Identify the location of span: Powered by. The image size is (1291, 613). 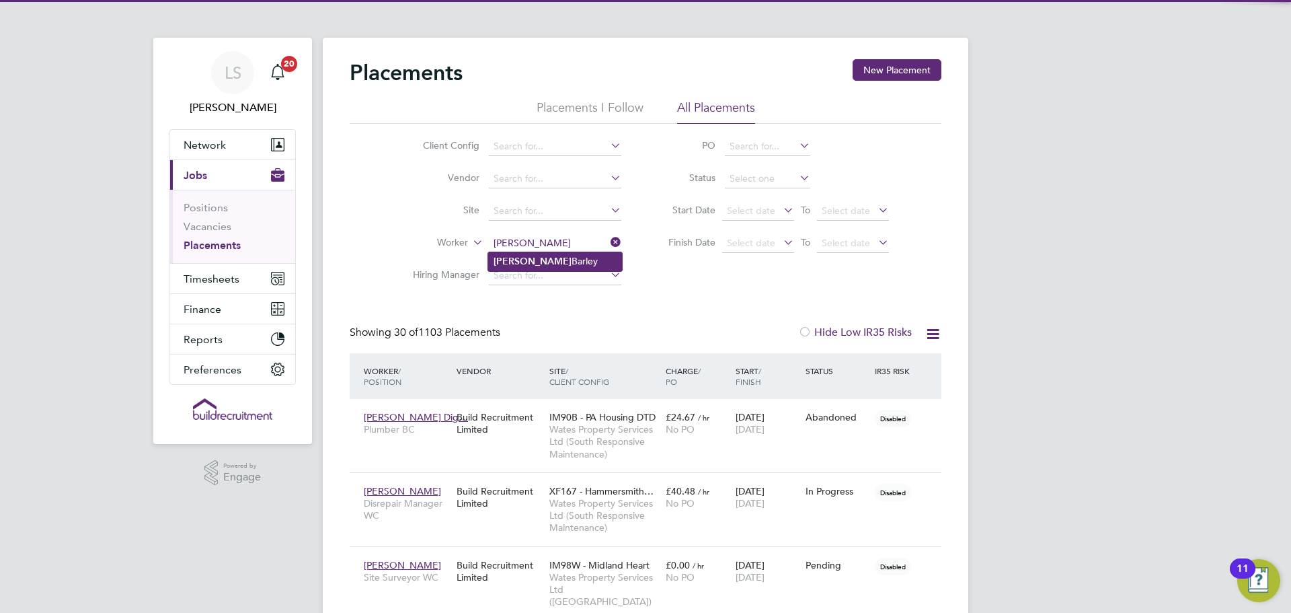
(242, 465).